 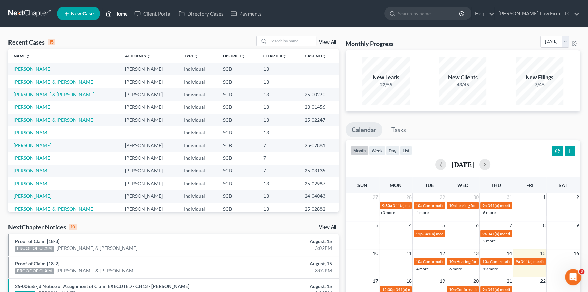 I want to click on a: Attorneyunfold_more, so click(x=138, y=56).